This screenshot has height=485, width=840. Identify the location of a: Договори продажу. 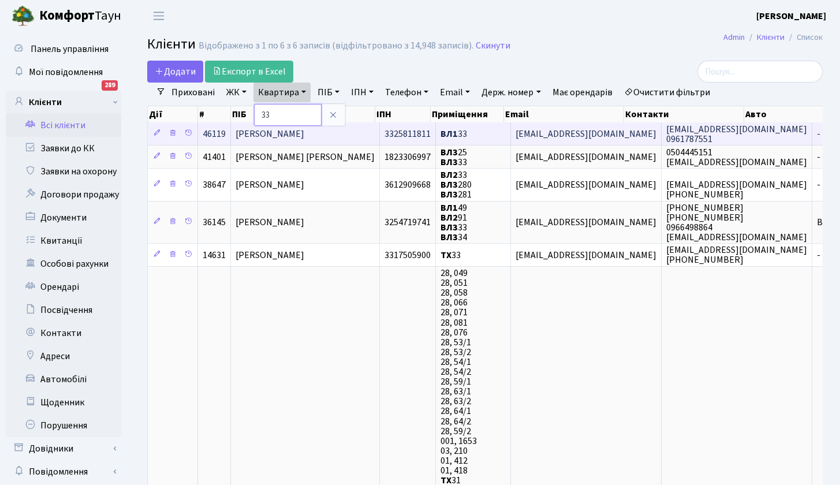
(64, 195).